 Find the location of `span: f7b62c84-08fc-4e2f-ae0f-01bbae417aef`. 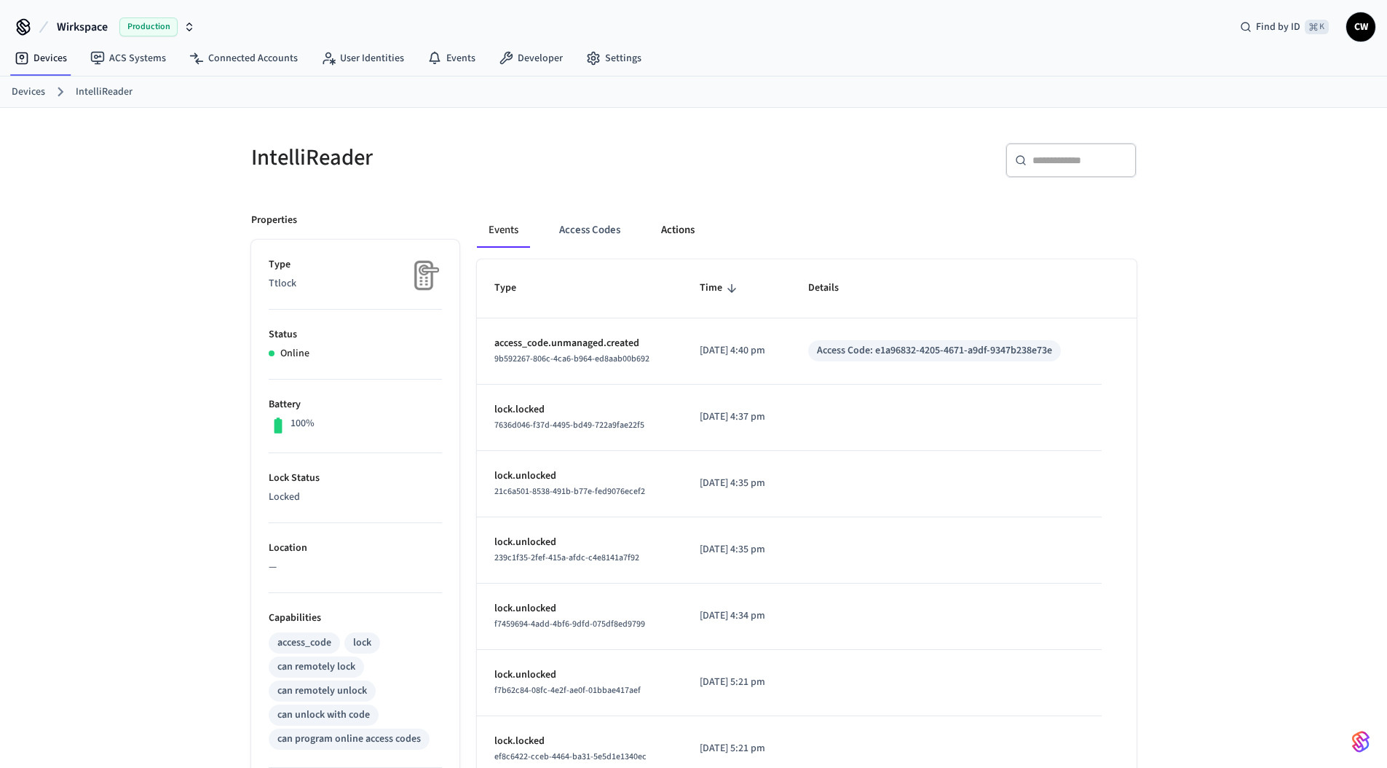

span: f7b62c84-08fc-4e2f-ae0f-01bbae417aef is located at coordinates (567, 690).